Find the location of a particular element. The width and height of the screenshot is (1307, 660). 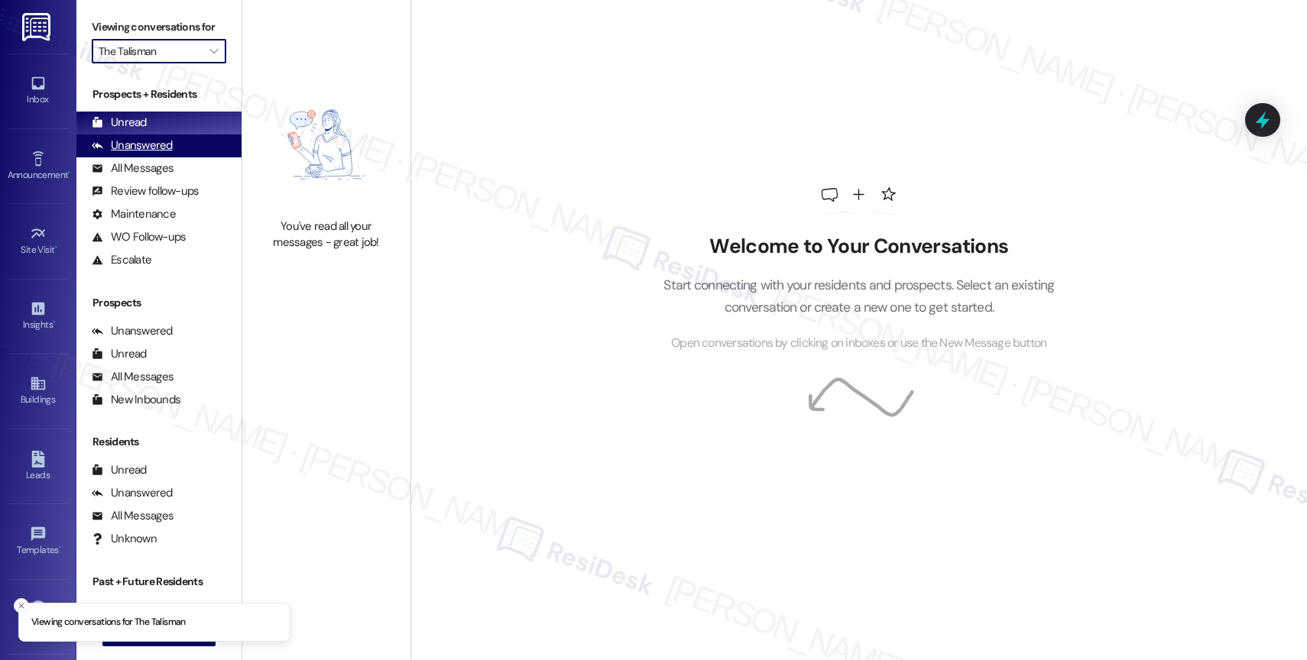

button: Close toast is located at coordinates (21, 606).